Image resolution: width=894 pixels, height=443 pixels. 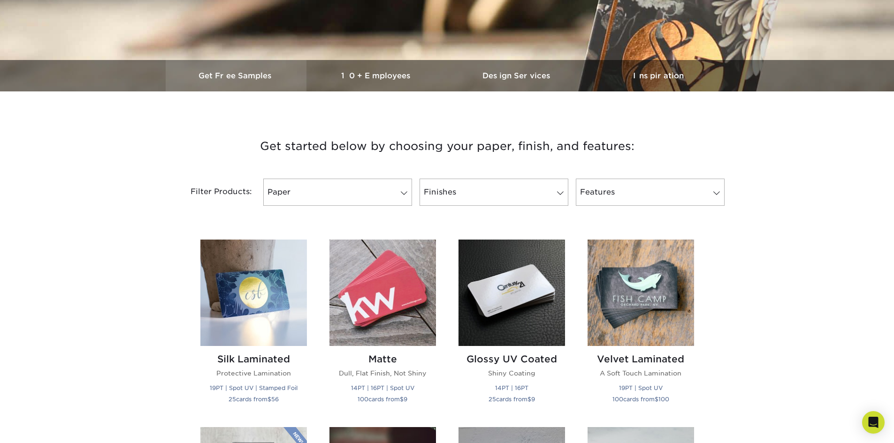 I want to click on a: Features, so click(x=650, y=192).